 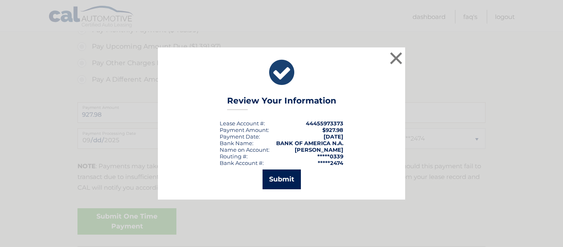 I want to click on div: Payment Amount:, so click(x=244, y=130).